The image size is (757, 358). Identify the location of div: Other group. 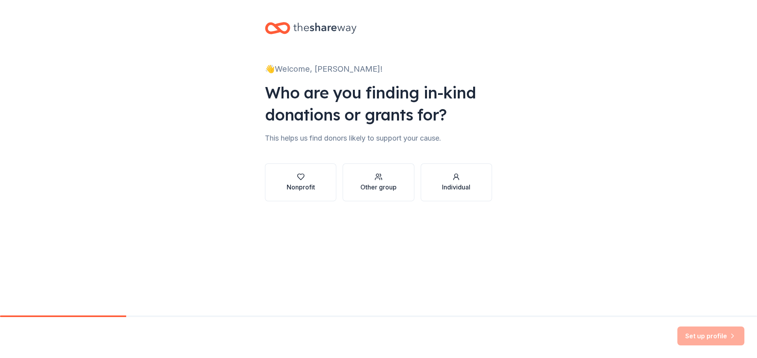
(379, 187).